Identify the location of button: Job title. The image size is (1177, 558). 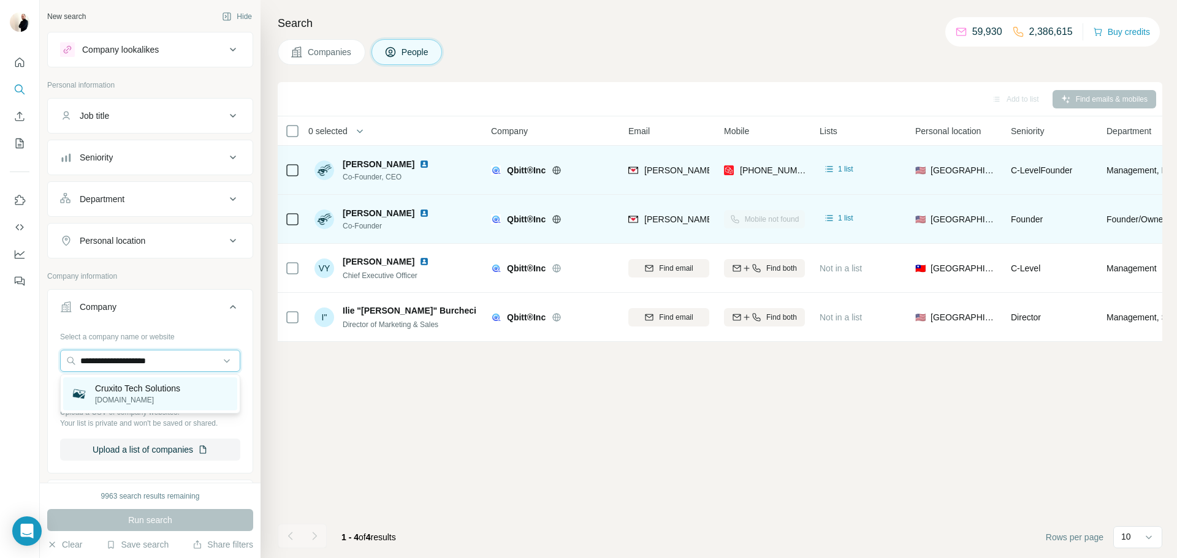
(150, 116).